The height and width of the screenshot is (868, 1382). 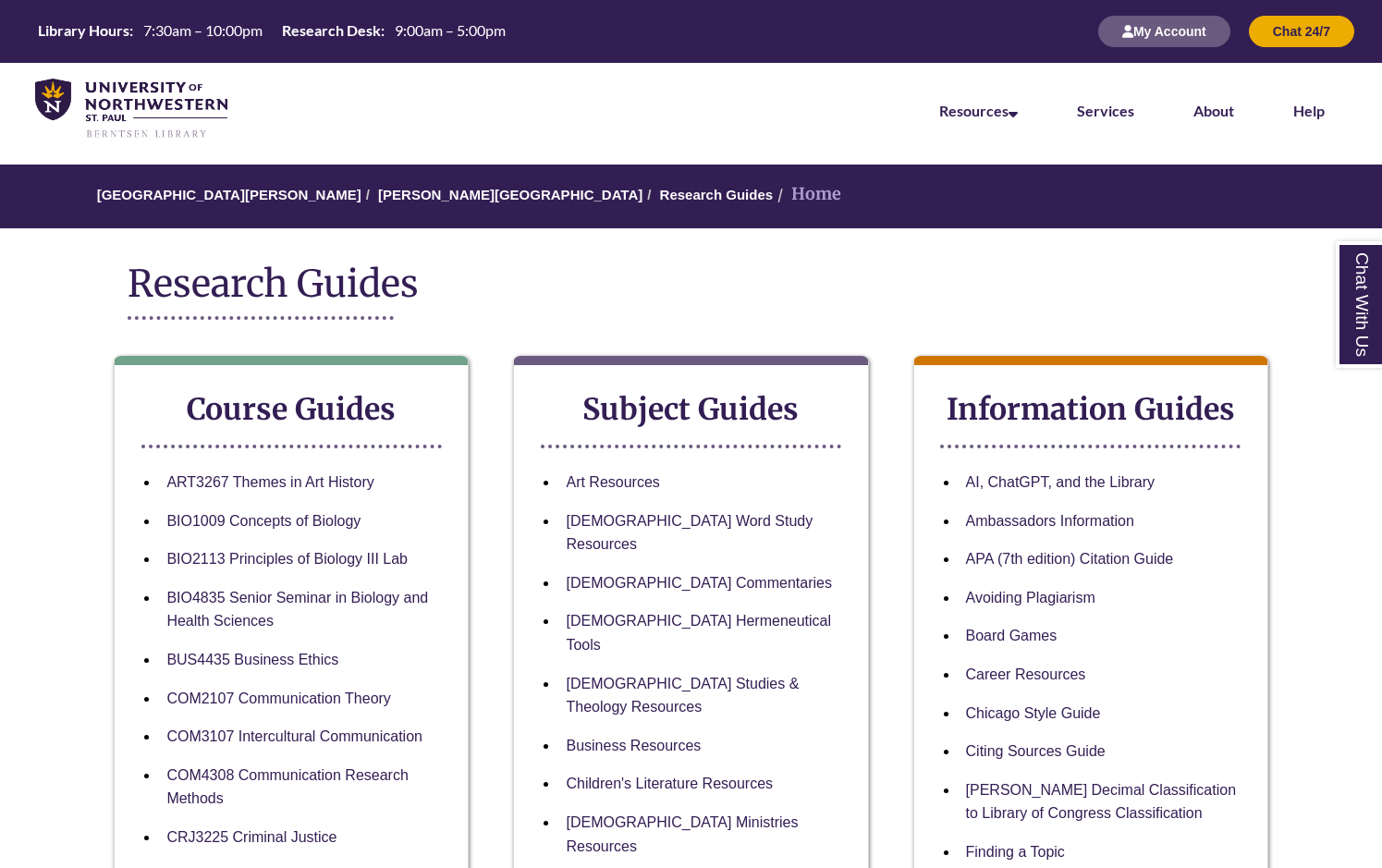 I want to click on a: Career Resources, so click(x=1026, y=674).